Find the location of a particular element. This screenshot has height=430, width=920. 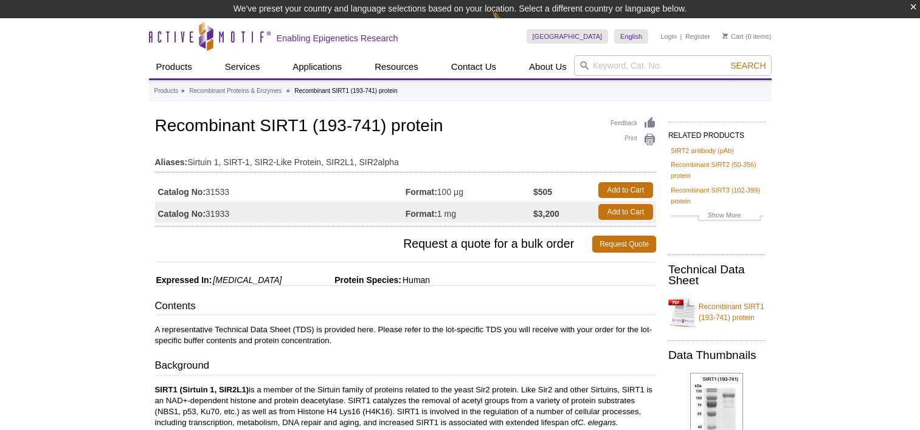

b: SIRT1 (Sirtuin 1, SIR2L1) is located at coordinates (202, 390).